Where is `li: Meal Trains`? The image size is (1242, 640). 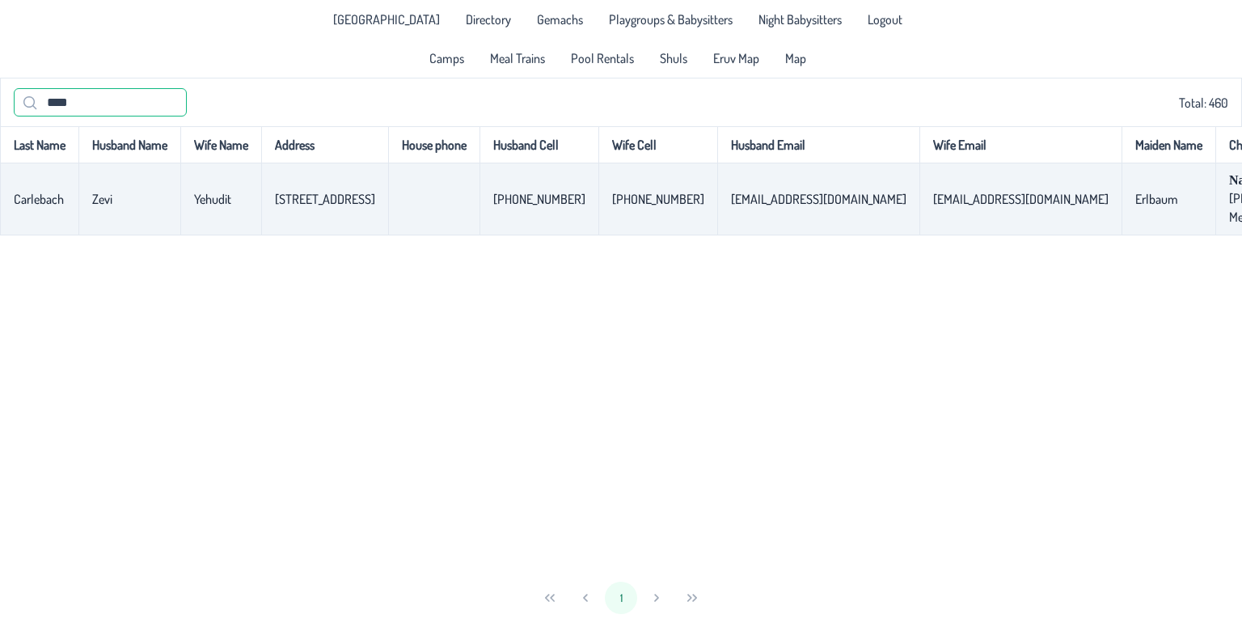
li: Meal Trains is located at coordinates (518, 58).